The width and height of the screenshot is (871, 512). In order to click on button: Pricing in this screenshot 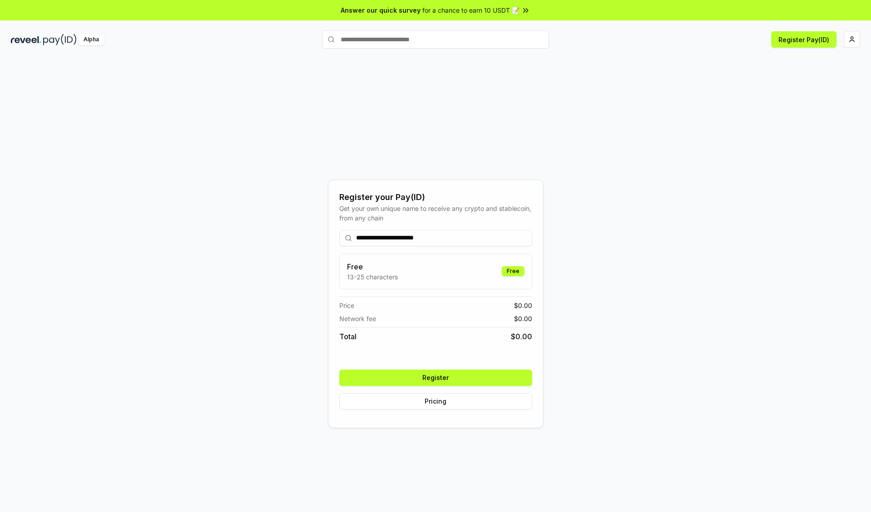, I will do `click(436, 402)`.